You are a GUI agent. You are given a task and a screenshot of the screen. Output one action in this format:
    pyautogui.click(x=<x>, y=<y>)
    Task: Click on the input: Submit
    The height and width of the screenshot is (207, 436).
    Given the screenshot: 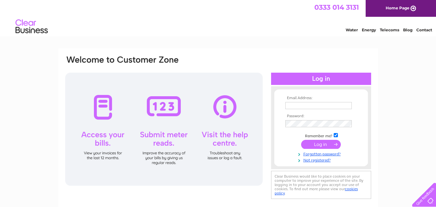 What is the action you would take?
    pyautogui.click(x=321, y=144)
    